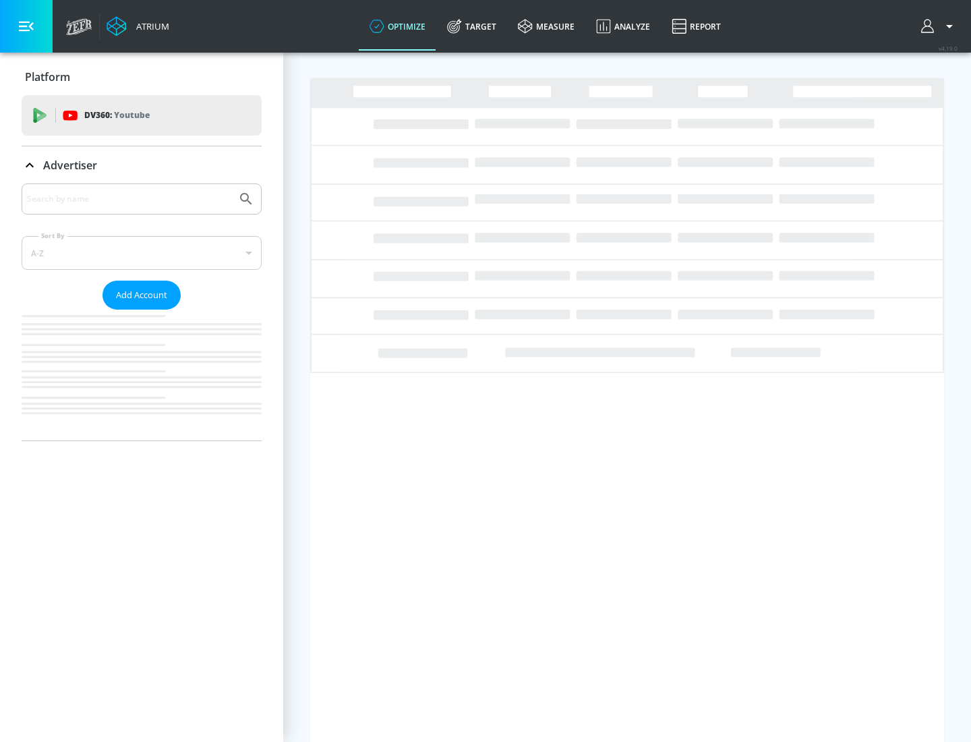 This screenshot has height=742, width=971. Describe the element at coordinates (142, 295) in the screenshot. I see `span: Add Account` at that location.